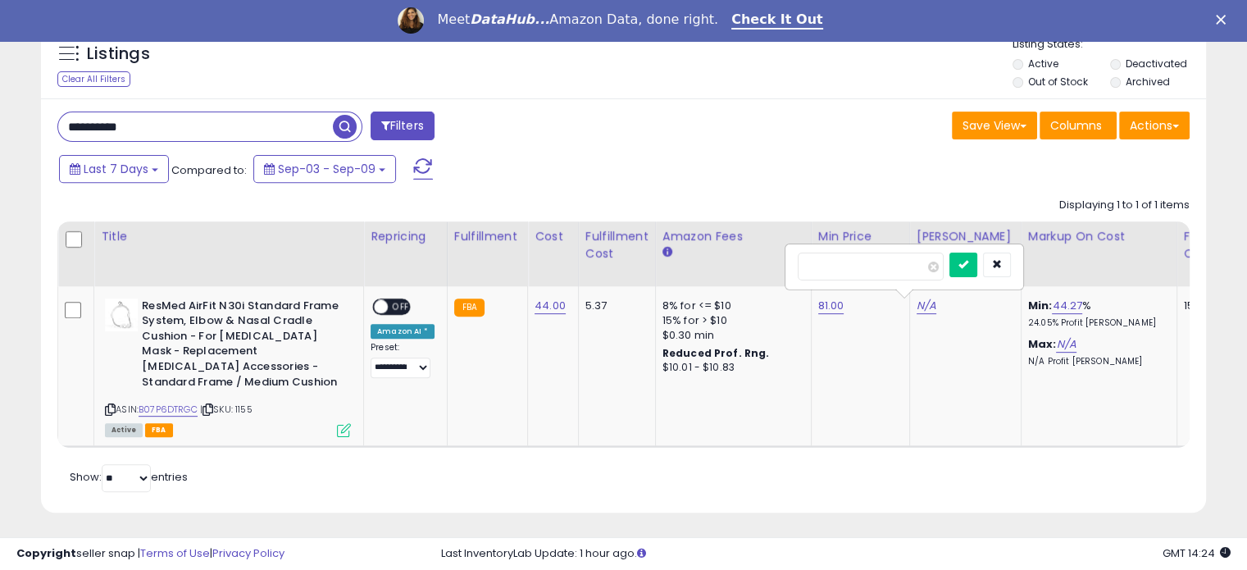  I want to click on div: Cost, so click(553, 236).